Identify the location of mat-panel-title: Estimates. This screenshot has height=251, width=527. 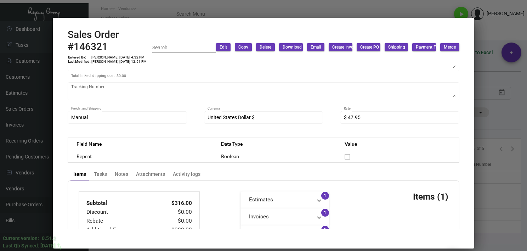
(281, 199).